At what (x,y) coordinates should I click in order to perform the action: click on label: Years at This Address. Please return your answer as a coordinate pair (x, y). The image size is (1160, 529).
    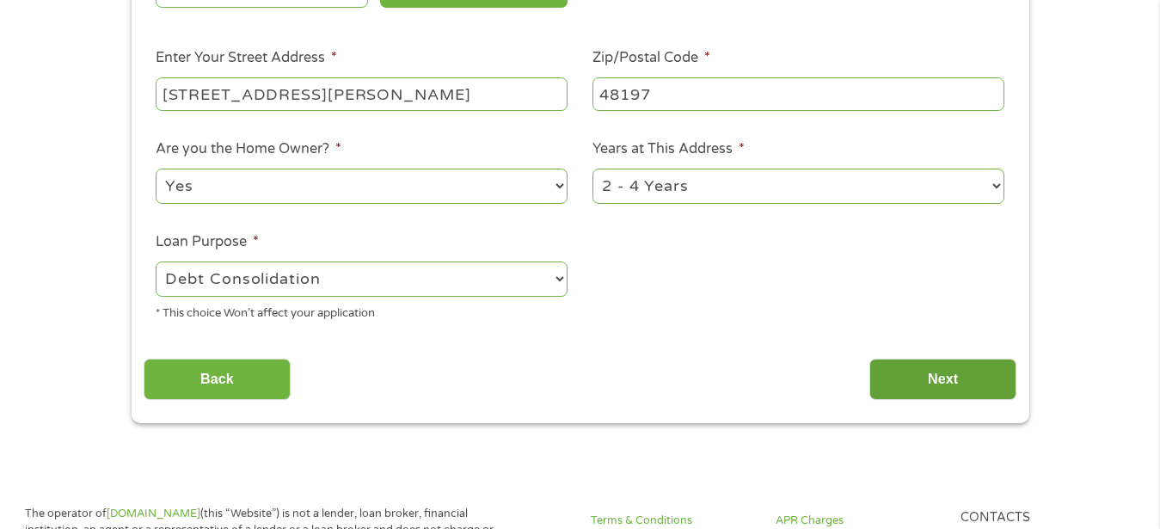
    Looking at the image, I should click on (668, 149).